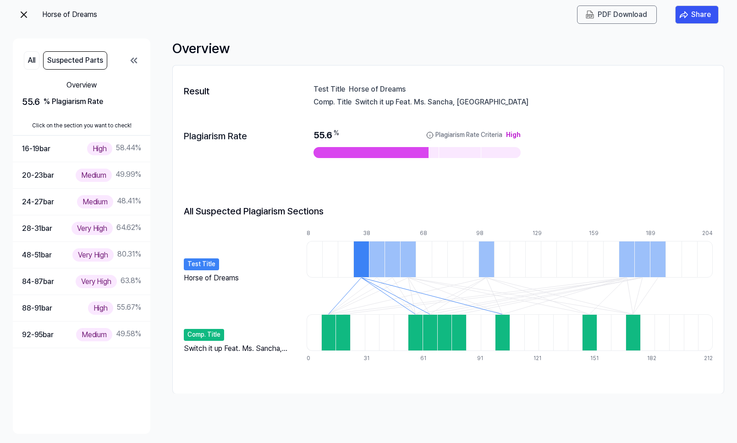 This screenshot has height=443, width=737. I want to click on img: PDF Download, so click(590, 15).